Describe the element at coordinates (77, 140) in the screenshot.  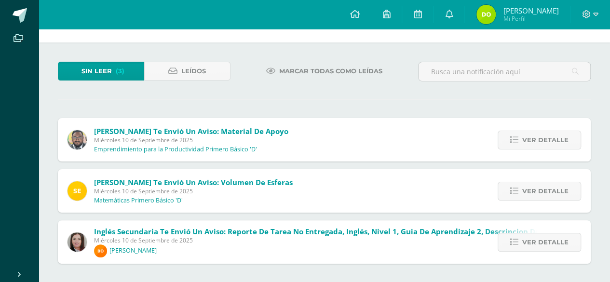
I see `img: 712781701cd376c1a616437b5c60ae46.png` at that location.